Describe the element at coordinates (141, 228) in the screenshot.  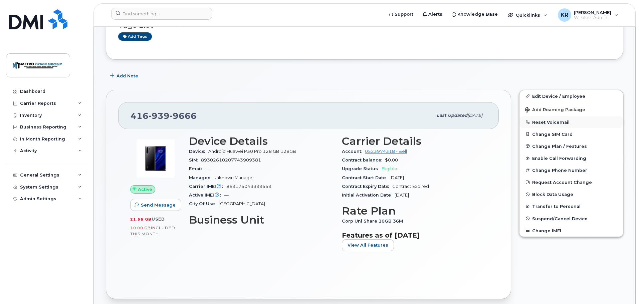
I see `span: 10.00 GB` at that location.